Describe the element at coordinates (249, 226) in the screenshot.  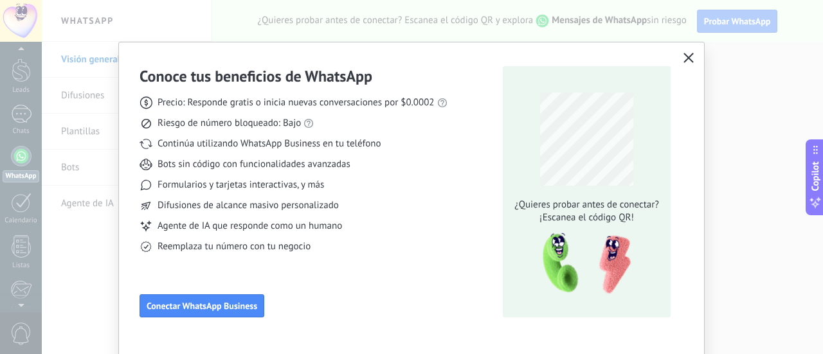
I see `span: Agente de IA que responde como un humano` at that location.